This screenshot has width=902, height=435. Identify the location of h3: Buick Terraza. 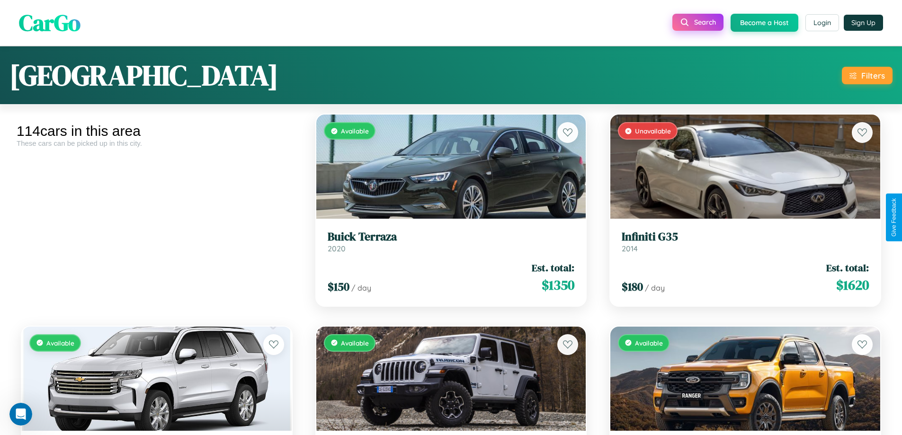
(451, 237).